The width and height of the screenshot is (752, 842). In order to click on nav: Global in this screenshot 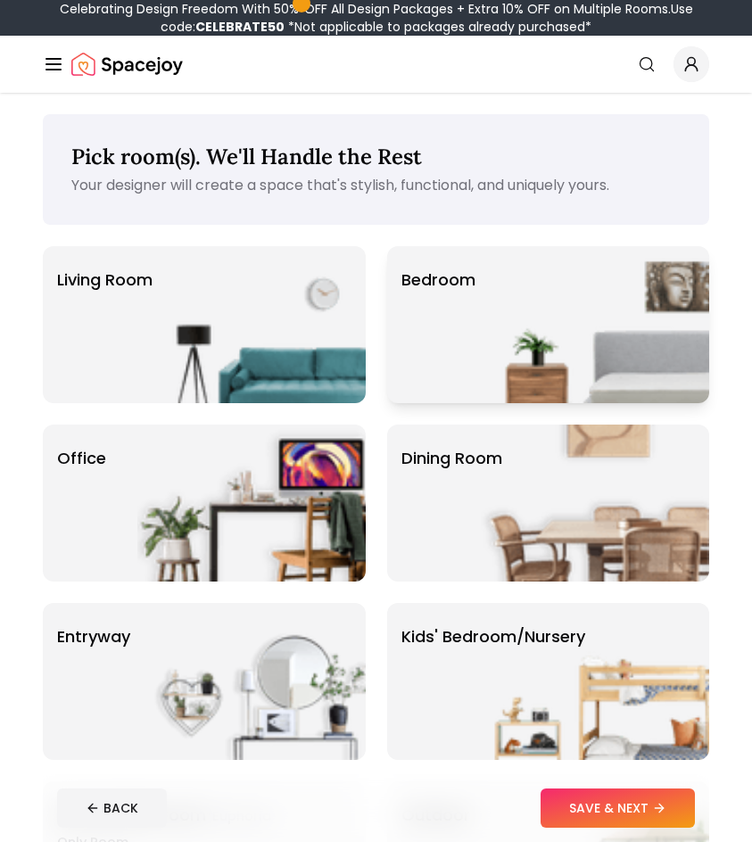, I will do `click(376, 64)`.